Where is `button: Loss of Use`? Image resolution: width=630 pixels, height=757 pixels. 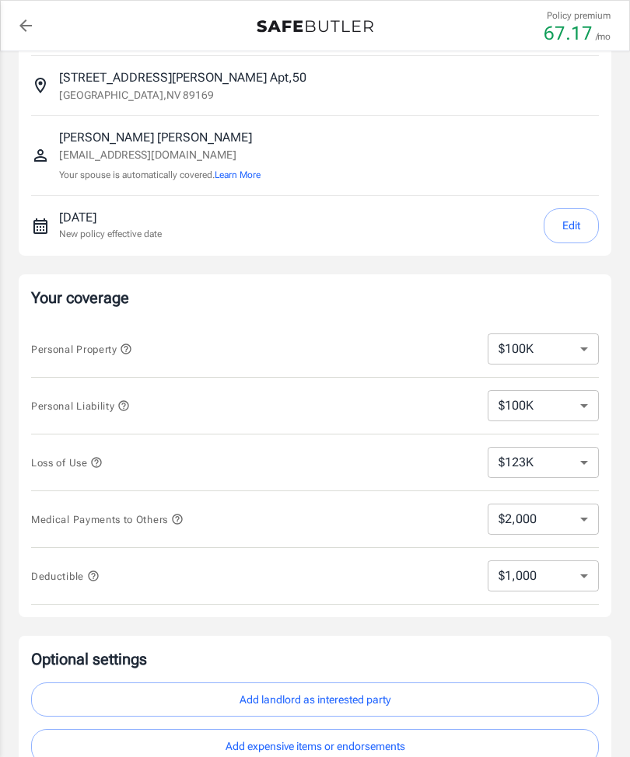 button: Loss of Use is located at coordinates (67, 463).